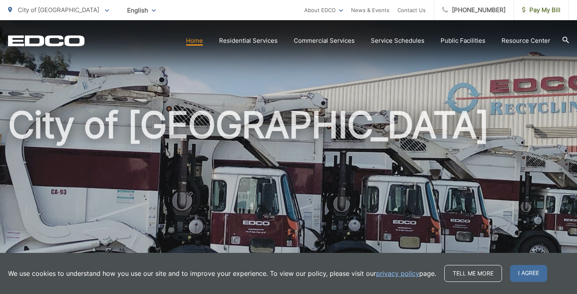 The width and height of the screenshot is (577, 294). Describe the element at coordinates (526, 41) in the screenshot. I see `a: Resource Center` at that location.